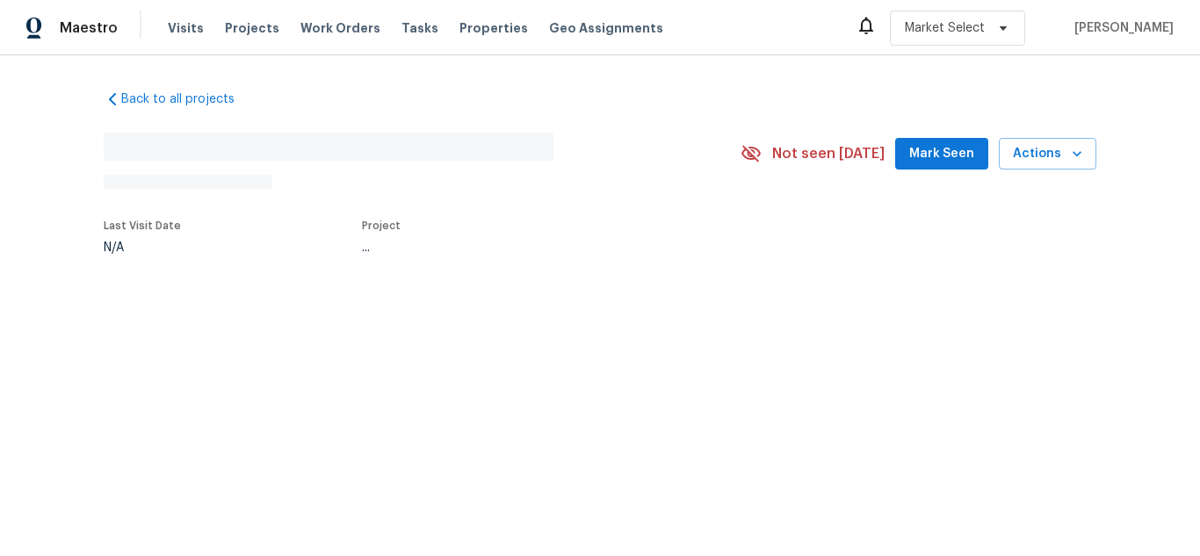 The width and height of the screenshot is (1200, 556). Describe the element at coordinates (1048, 154) in the screenshot. I see `button: Actions` at that location.